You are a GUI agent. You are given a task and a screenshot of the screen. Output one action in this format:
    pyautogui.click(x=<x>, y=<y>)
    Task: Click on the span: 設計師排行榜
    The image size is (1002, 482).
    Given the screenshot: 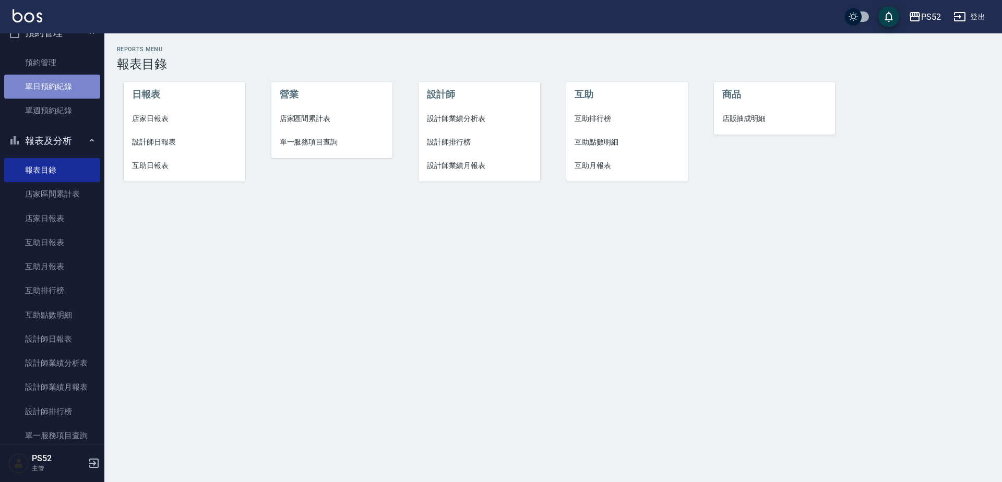 What is the action you would take?
    pyautogui.click(x=479, y=142)
    